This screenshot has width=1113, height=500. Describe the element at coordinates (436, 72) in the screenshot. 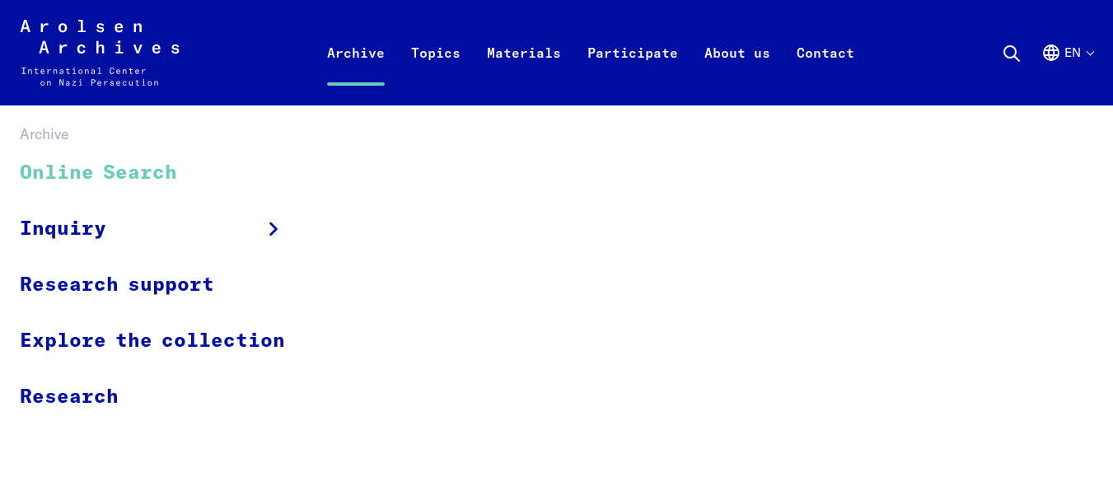

I see `a: Topics` at that location.